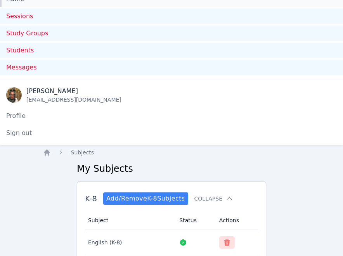 Image resolution: width=343 pixels, height=256 pixels. What do you see at coordinates (194, 220) in the screenshot?
I see `th: Status` at bounding box center [194, 220].